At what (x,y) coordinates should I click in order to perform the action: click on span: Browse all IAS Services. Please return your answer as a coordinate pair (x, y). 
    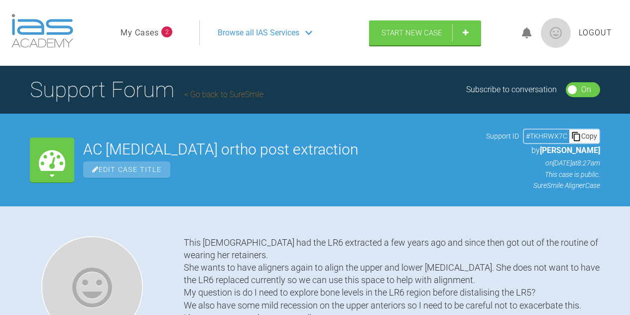
    Looking at the image, I should click on (259, 33).